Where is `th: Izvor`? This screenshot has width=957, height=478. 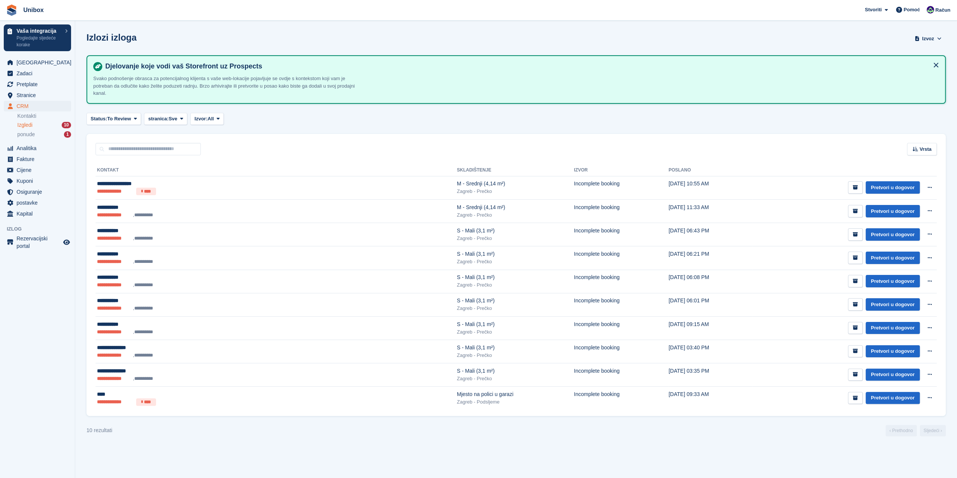 th: Izvor is located at coordinates (621, 170).